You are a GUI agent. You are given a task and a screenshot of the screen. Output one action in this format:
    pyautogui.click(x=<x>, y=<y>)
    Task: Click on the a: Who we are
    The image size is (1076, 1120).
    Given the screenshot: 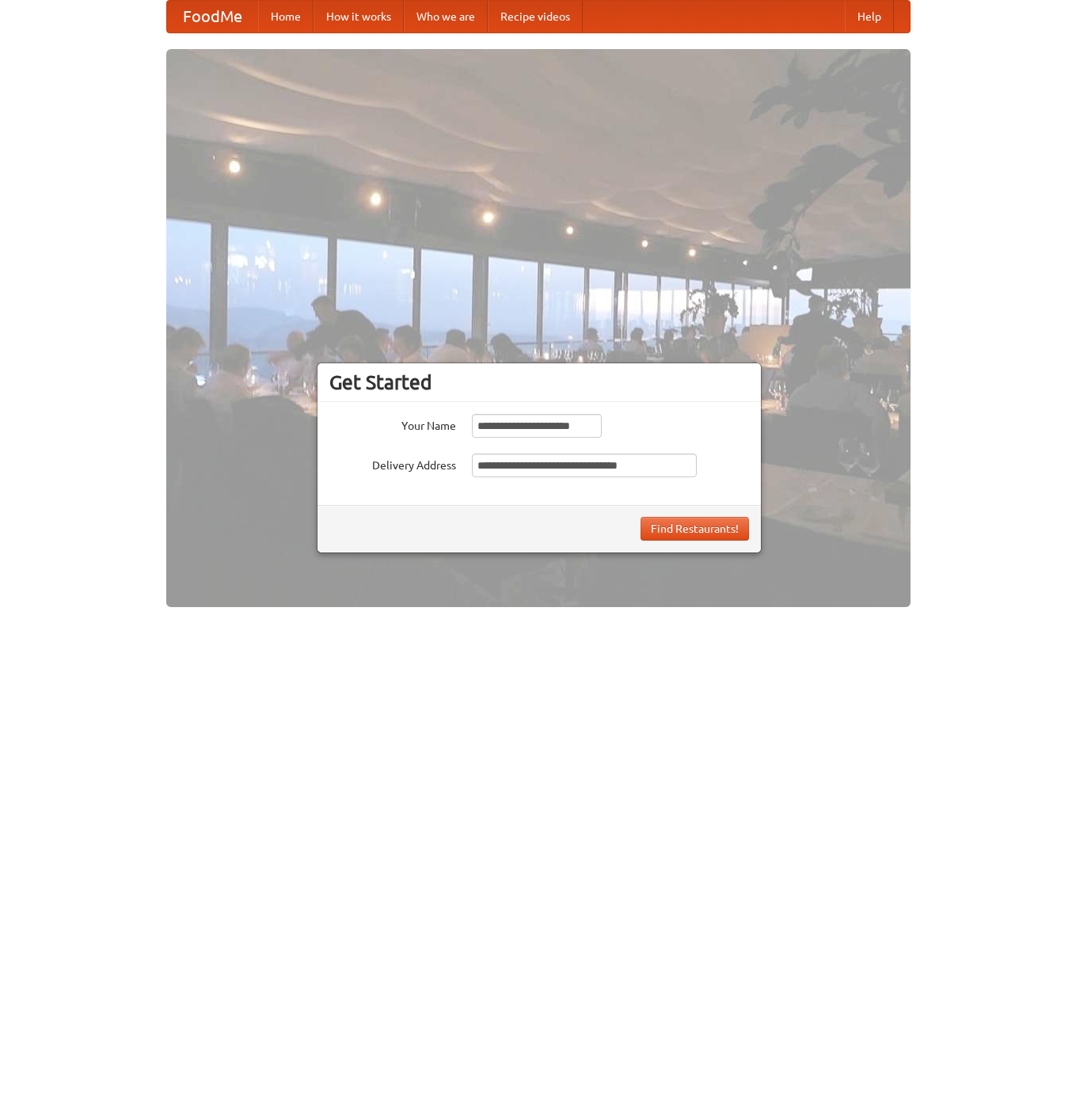 What is the action you would take?
    pyautogui.click(x=446, y=17)
    